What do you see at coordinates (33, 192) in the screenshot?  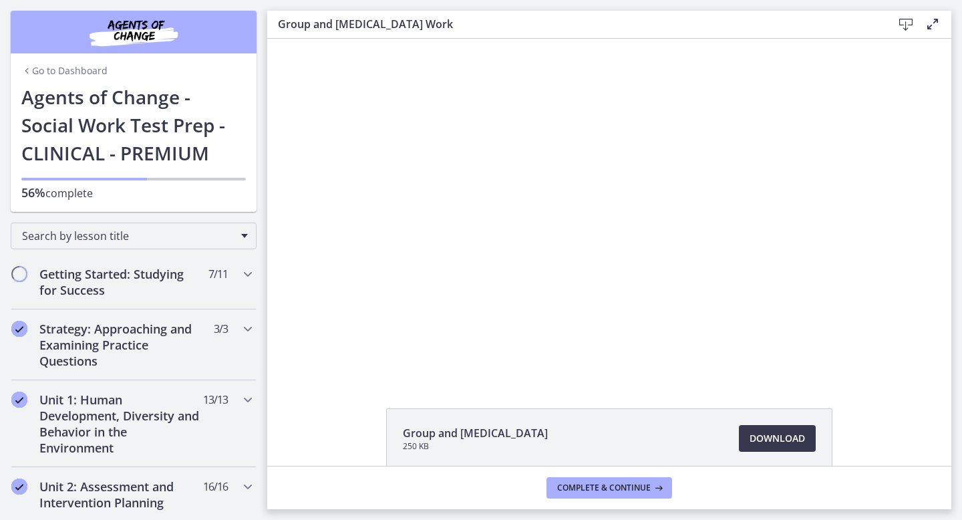 I see `span: 56%` at bounding box center [33, 192].